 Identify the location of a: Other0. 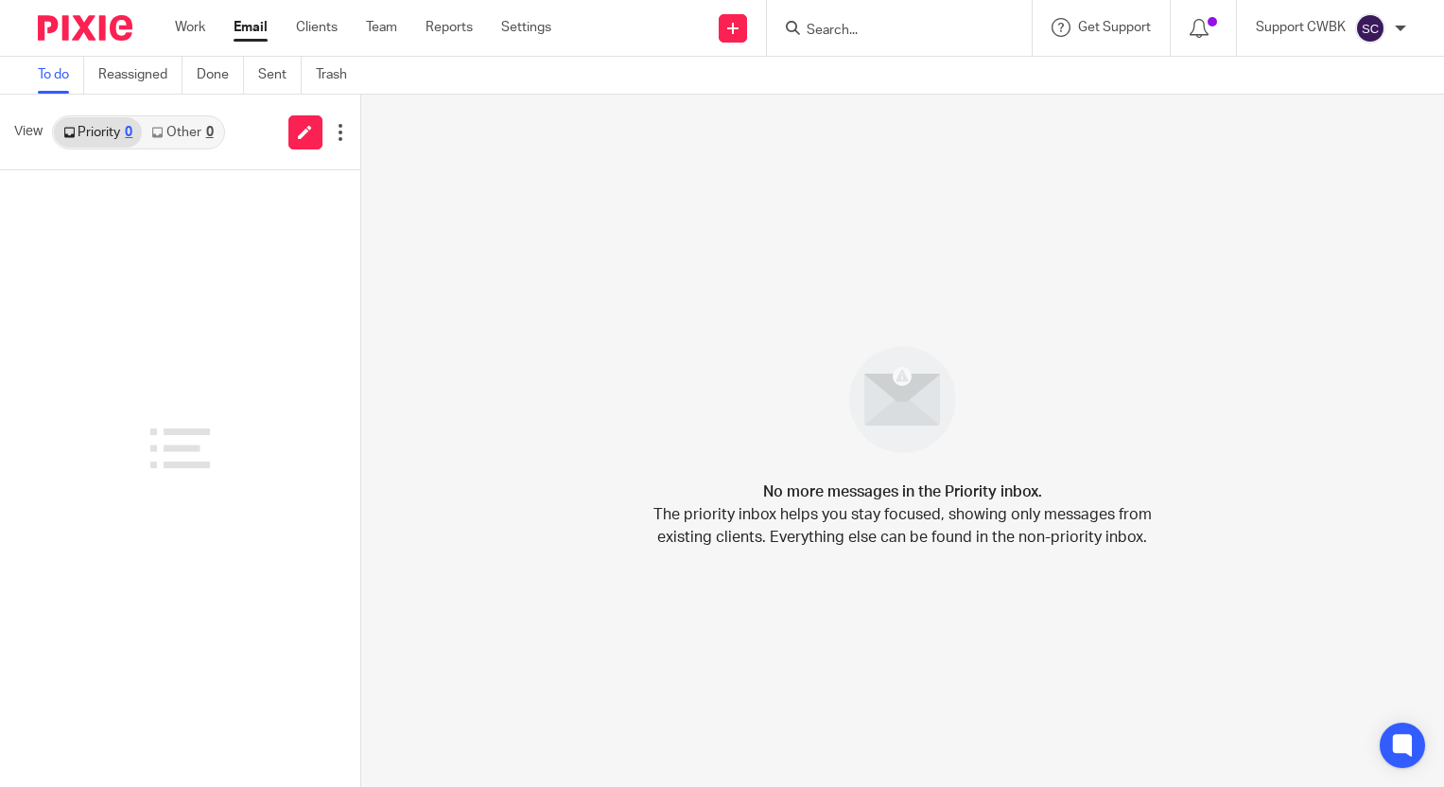
(182, 132).